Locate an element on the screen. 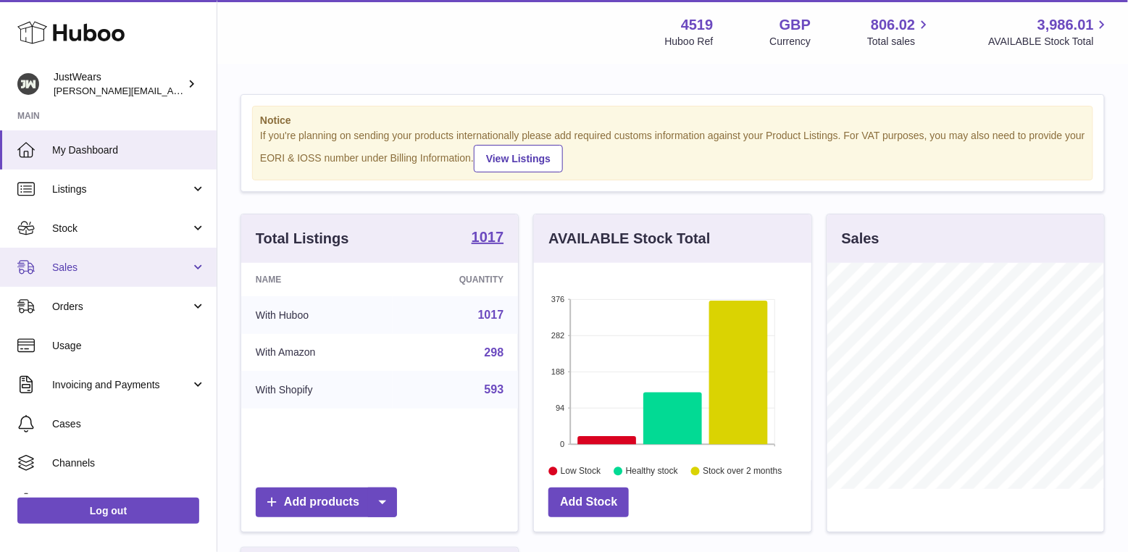 Image resolution: width=1128 pixels, height=552 pixels. span: Sales is located at coordinates (121, 267).